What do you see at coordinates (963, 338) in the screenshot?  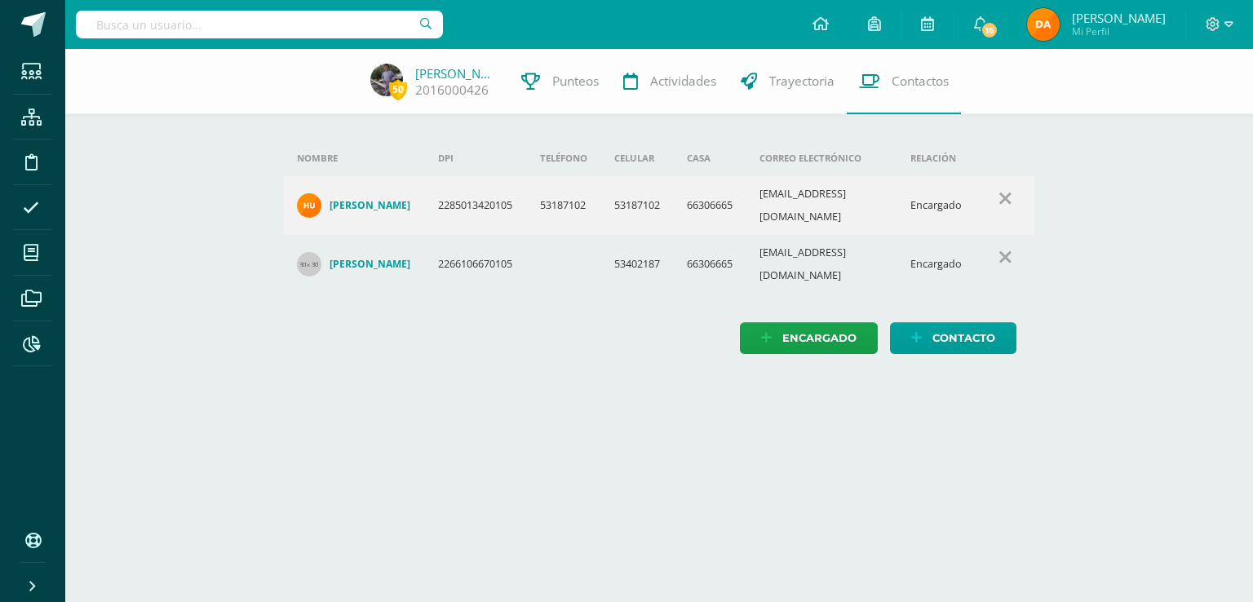 I see `span: Contacto` at bounding box center [963, 338].